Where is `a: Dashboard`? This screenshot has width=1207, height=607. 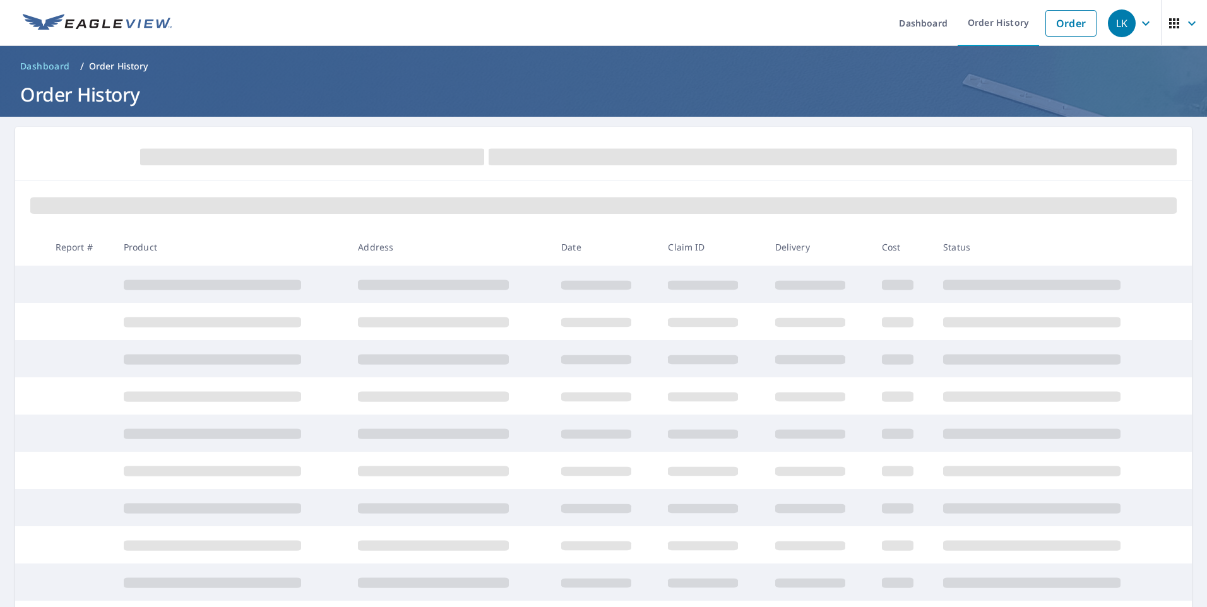 a: Dashboard is located at coordinates (45, 66).